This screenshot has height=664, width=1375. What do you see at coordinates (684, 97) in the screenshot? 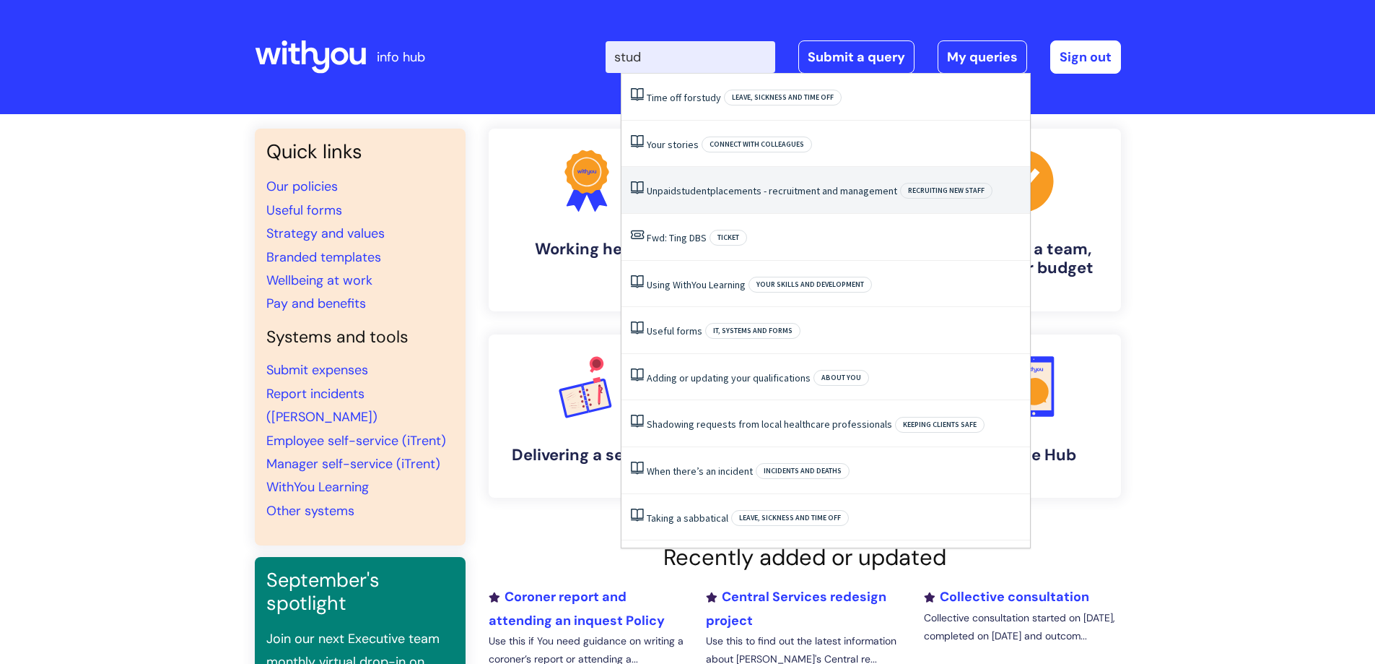
I see `a: Time off forstudy` at bounding box center [684, 97].